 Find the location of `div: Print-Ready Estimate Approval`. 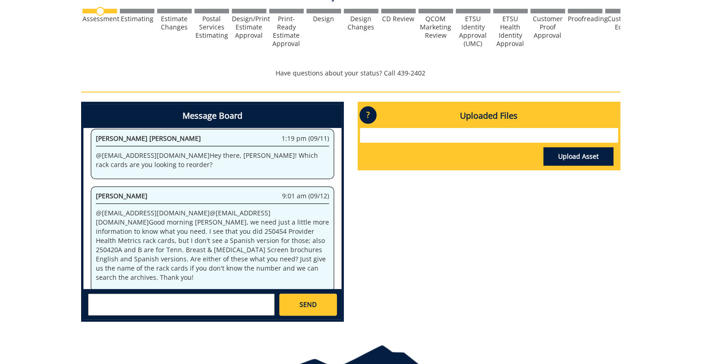

div: Print-Ready Estimate Approval is located at coordinates (286, 31).